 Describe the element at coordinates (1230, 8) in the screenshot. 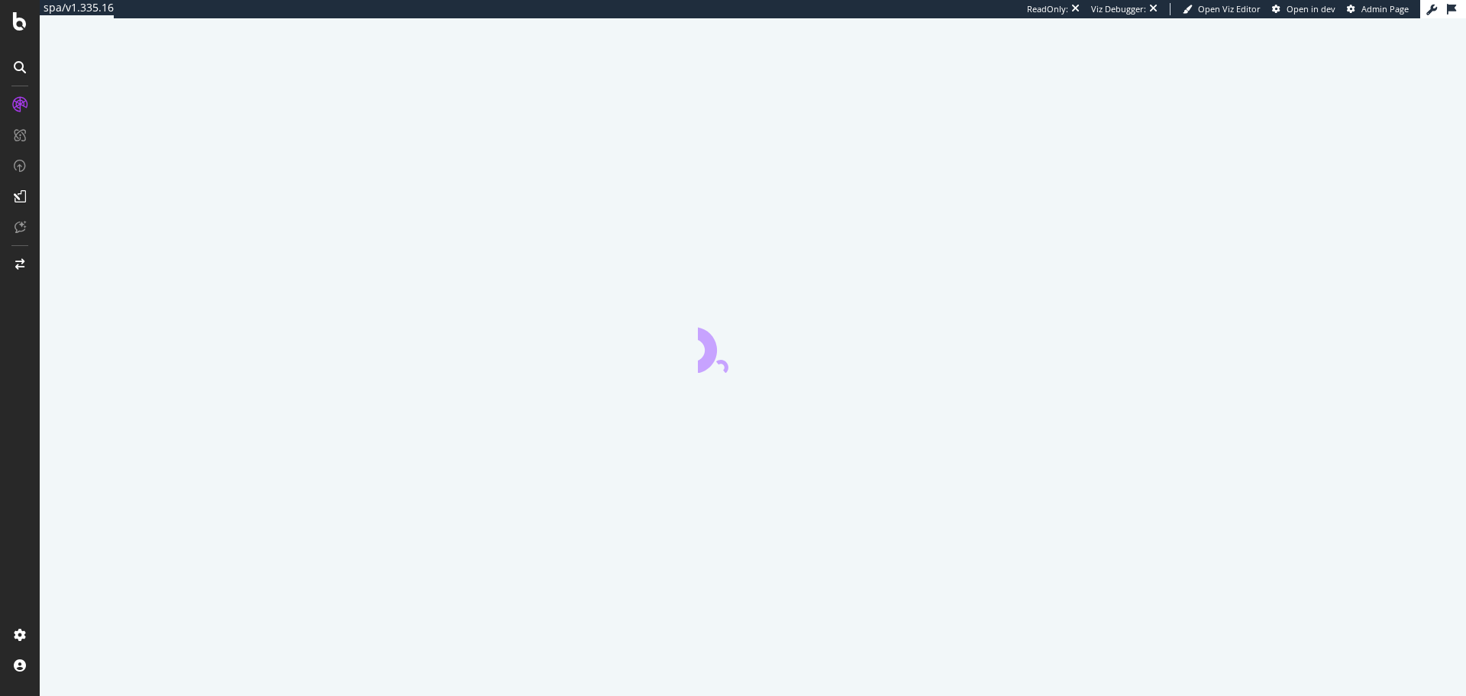

I see `span: Open Viz Editor` at that location.